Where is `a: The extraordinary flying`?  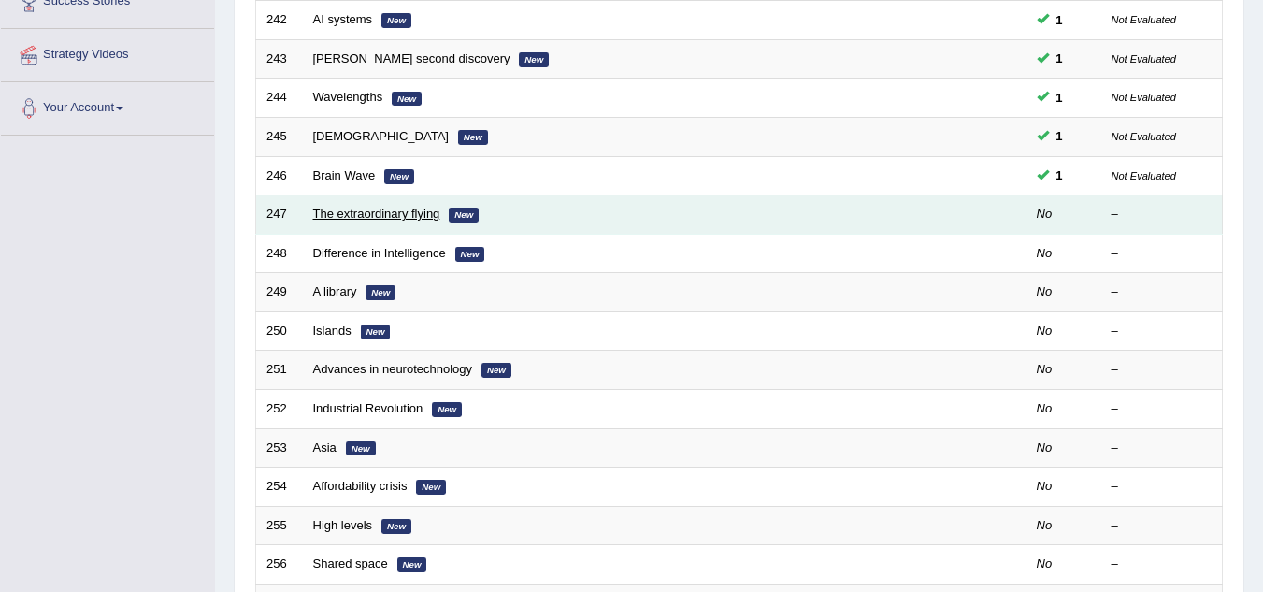
a: The extraordinary flying is located at coordinates (377, 213).